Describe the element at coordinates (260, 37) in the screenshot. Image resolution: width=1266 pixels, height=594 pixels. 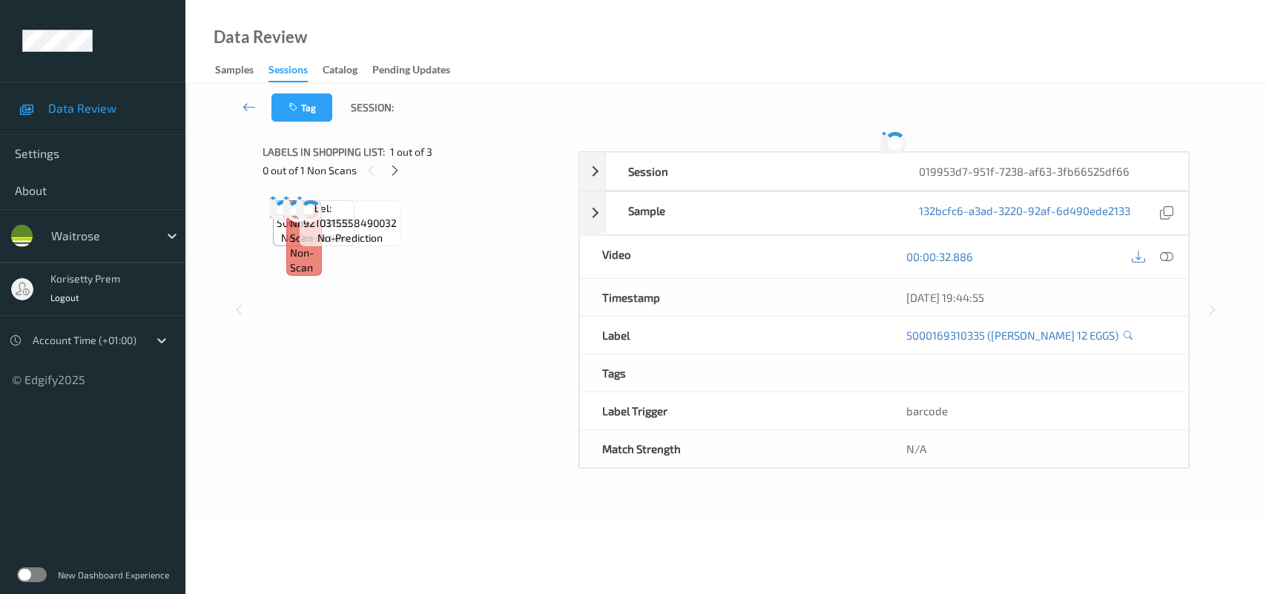
I see `div: Data Review` at that location.